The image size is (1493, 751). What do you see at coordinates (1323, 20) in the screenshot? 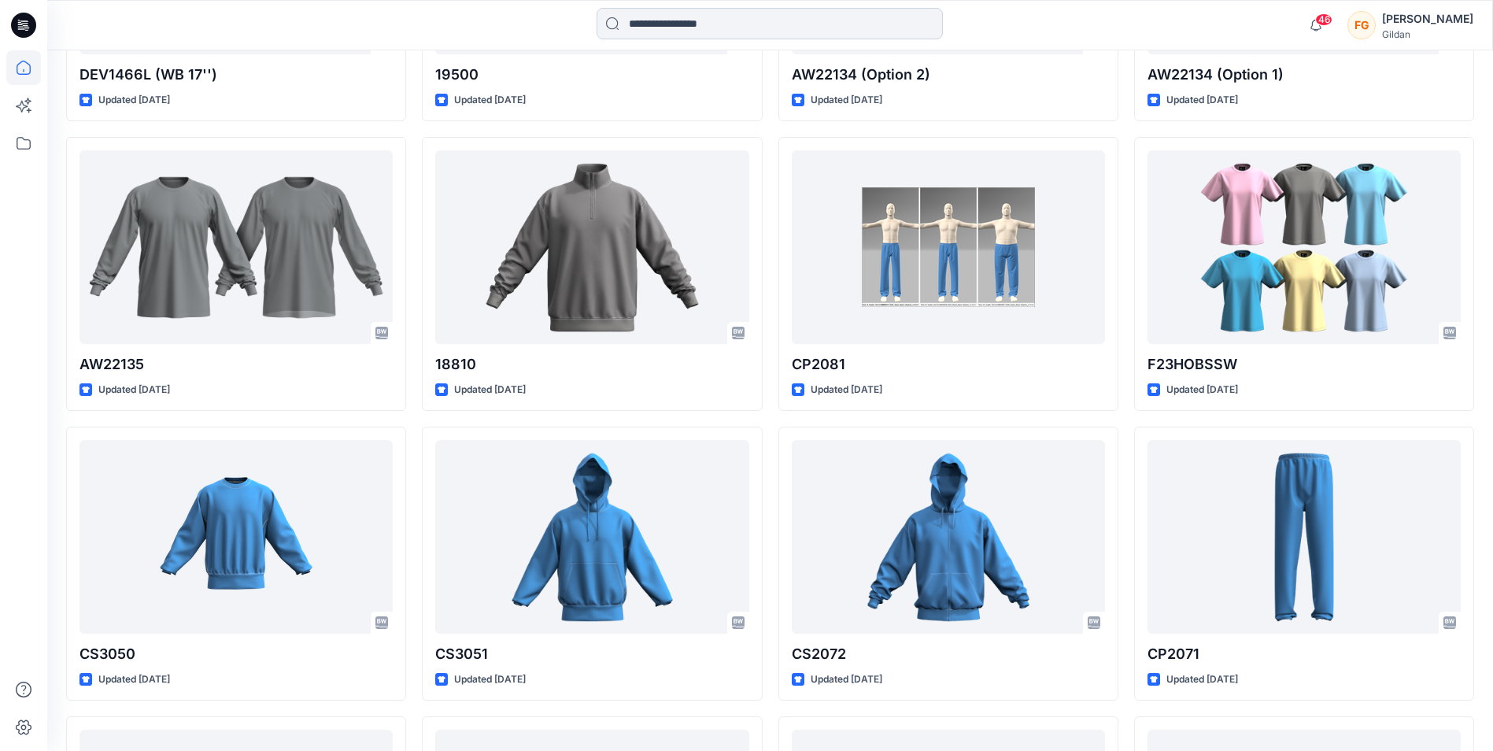
I see `span: 46` at bounding box center [1323, 20].